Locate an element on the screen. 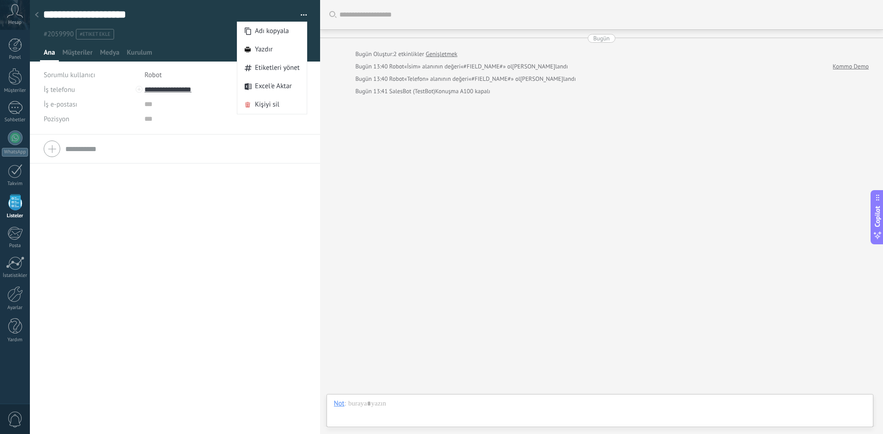  span: Yazdır is located at coordinates (263, 50).